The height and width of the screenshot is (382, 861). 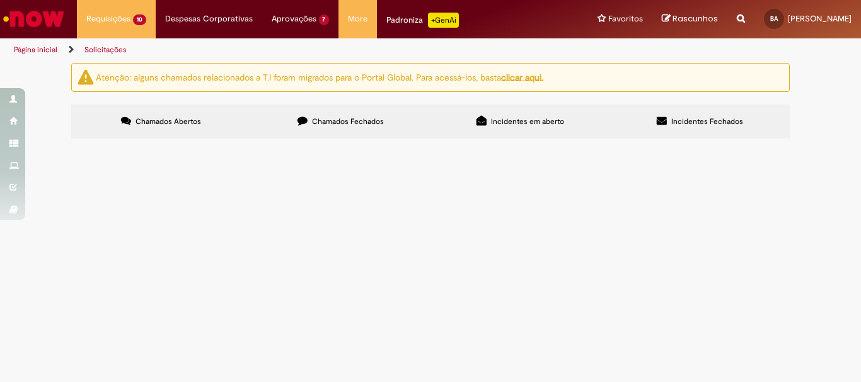 I want to click on div: Padroniza, so click(x=422, y=20).